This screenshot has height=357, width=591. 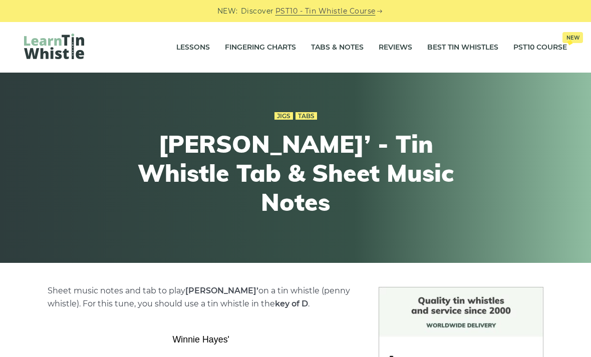 I want to click on strong: key of D, so click(x=291, y=303).